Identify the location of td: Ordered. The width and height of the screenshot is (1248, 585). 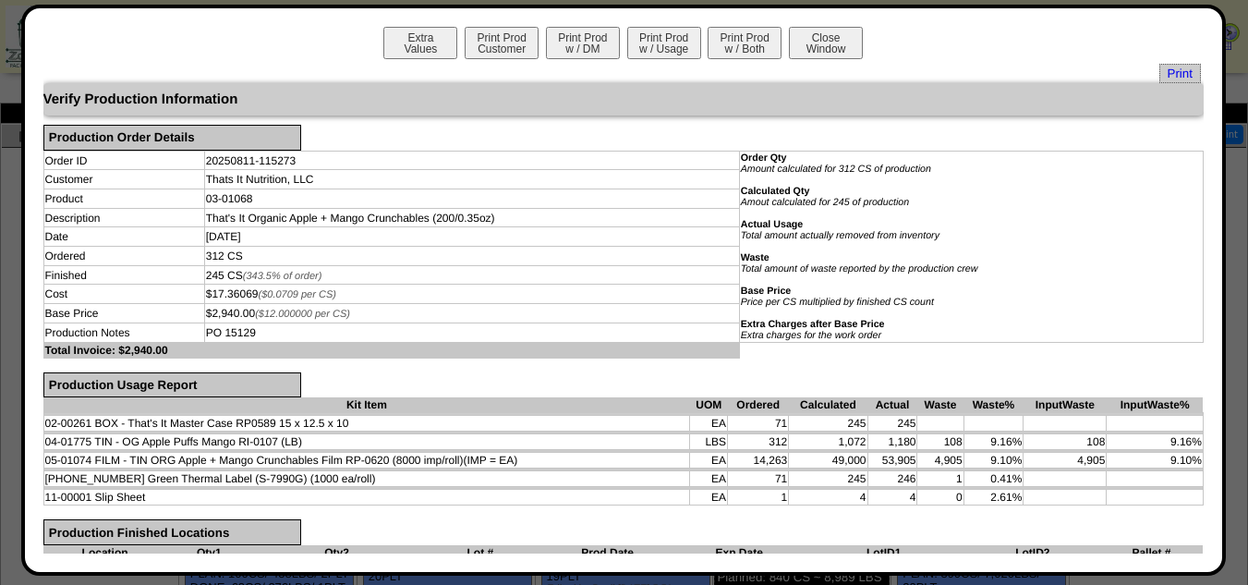
(124, 256).